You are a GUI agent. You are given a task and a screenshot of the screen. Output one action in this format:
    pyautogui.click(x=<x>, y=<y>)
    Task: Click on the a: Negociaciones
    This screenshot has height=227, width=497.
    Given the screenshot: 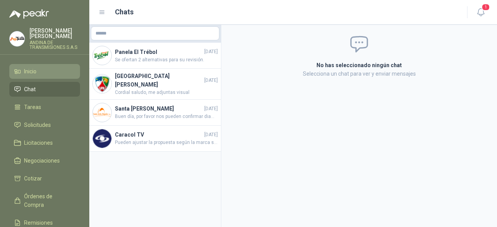 What is the action you would take?
    pyautogui.click(x=45, y=161)
    